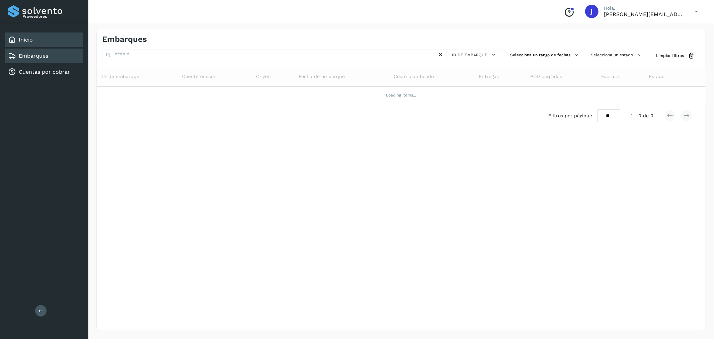 The height and width of the screenshot is (339, 714). I want to click on span: Origen, so click(263, 76).